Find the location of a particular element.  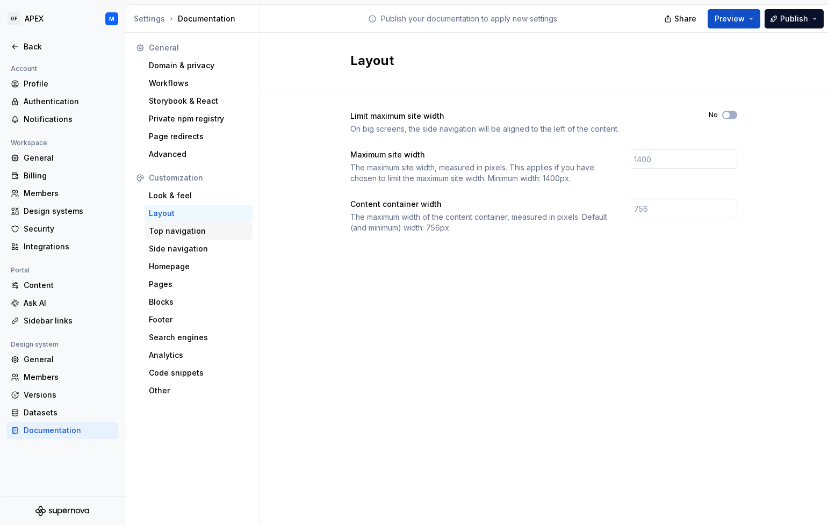

a: Analytics is located at coordinates (198, 355).